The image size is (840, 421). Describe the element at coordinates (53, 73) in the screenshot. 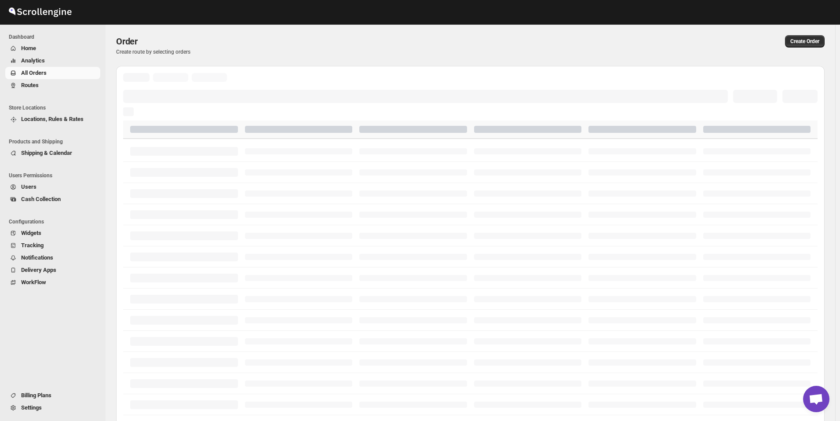

I see `button: All Orders` at that location.